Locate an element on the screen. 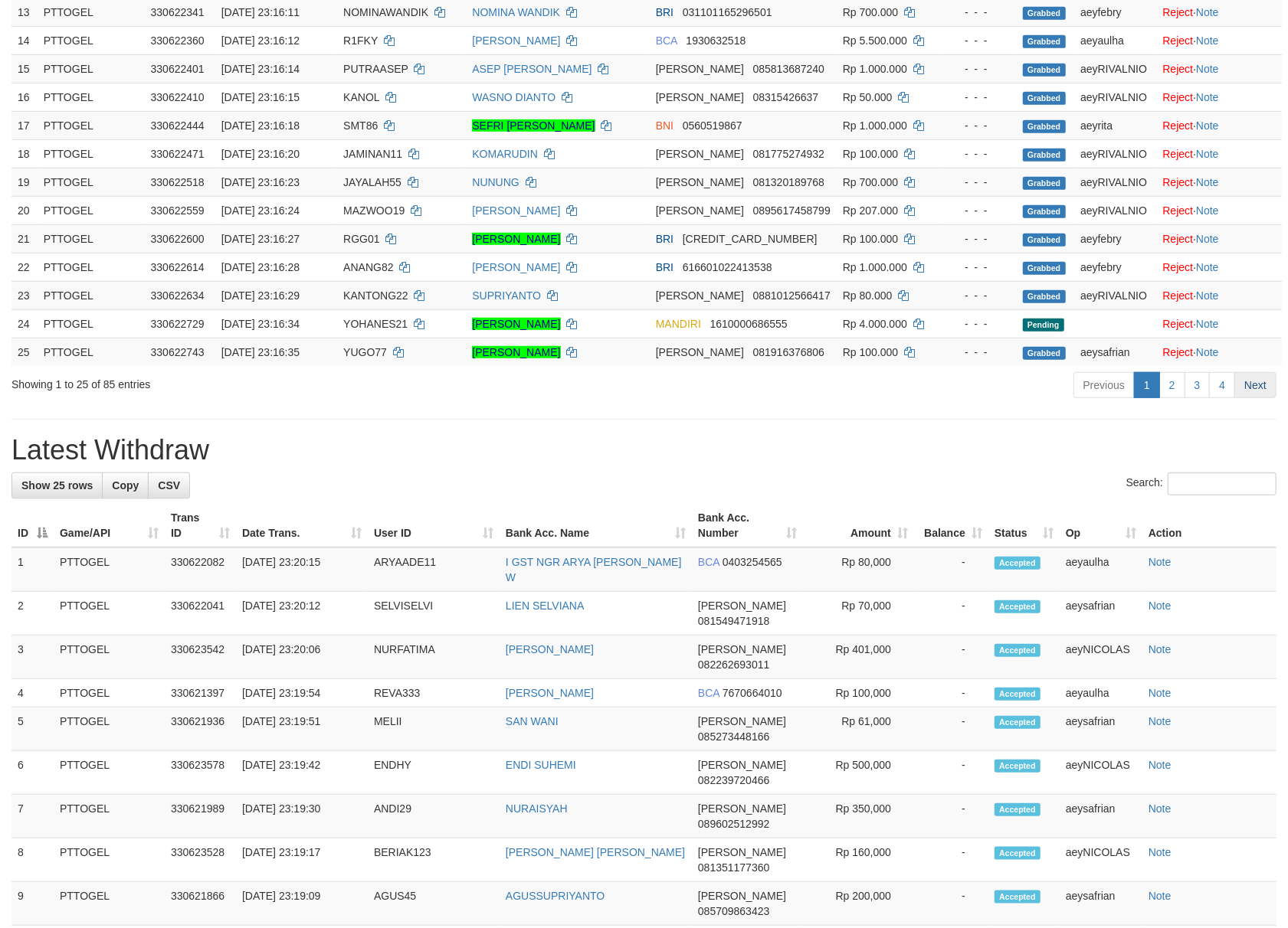  td: 3 is located at coordinates (32, 657).